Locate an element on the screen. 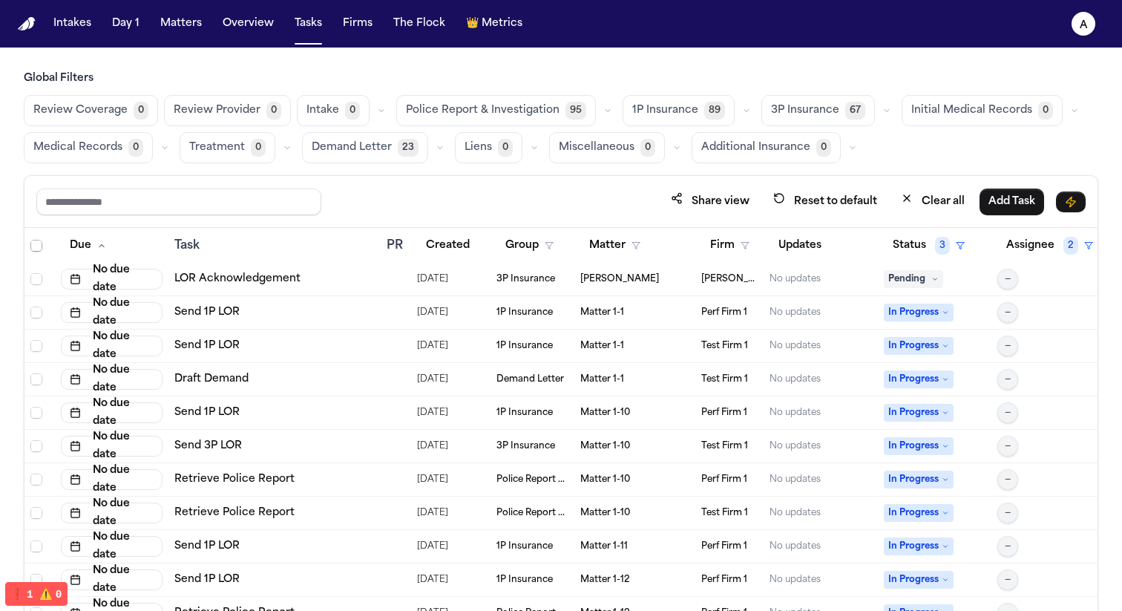 Image resolution: width=1122 pixels, height=611 pixels. span: Matter 1-12 is located at coordinates (605, 579).